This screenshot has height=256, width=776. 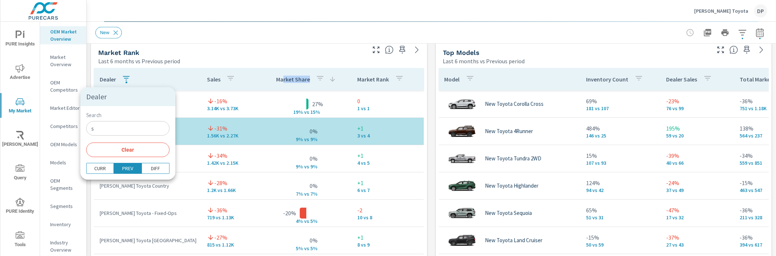 I want to click on p: CURR, so click(x=100, y=168).